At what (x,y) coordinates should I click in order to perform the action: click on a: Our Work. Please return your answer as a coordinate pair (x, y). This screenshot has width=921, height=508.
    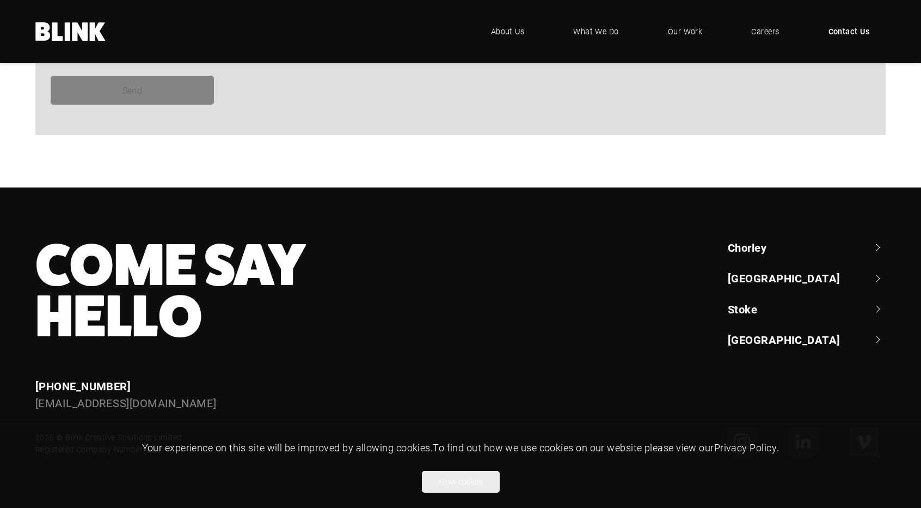
    Looking at the image, I should click on (686, 32).